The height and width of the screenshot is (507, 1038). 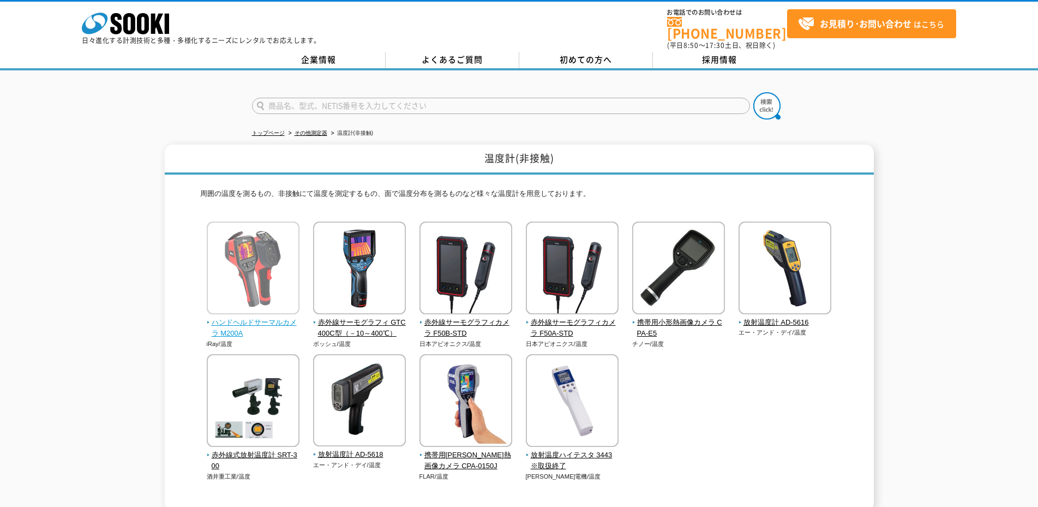 What do you see at coordinates (452, 60) in the screenshot?
I see `a: よくあるご質問` at bounding box center [452, 60].